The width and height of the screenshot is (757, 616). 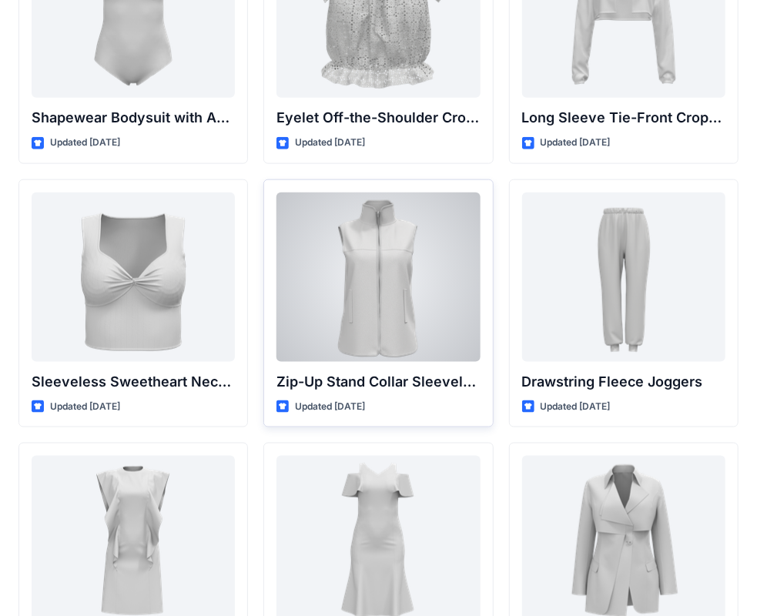 I want to click on a: Drawstring Fleece Joggers, so click(x=624, y=277).